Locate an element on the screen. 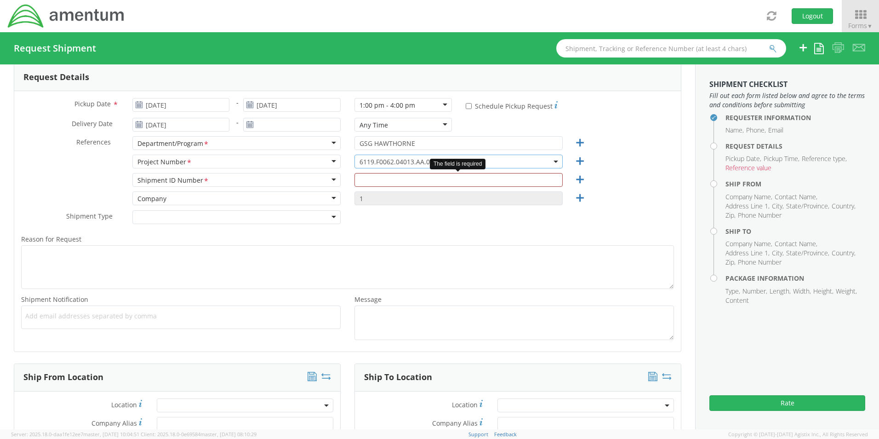 The height and width of the screenshot is (439, 879). li: Reference value is located at coordinates (749, 168).